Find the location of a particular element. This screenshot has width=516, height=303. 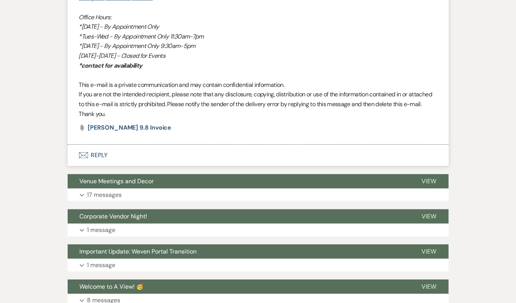

span: Corporate Vendor Night! is located at coordinates (113, 216).